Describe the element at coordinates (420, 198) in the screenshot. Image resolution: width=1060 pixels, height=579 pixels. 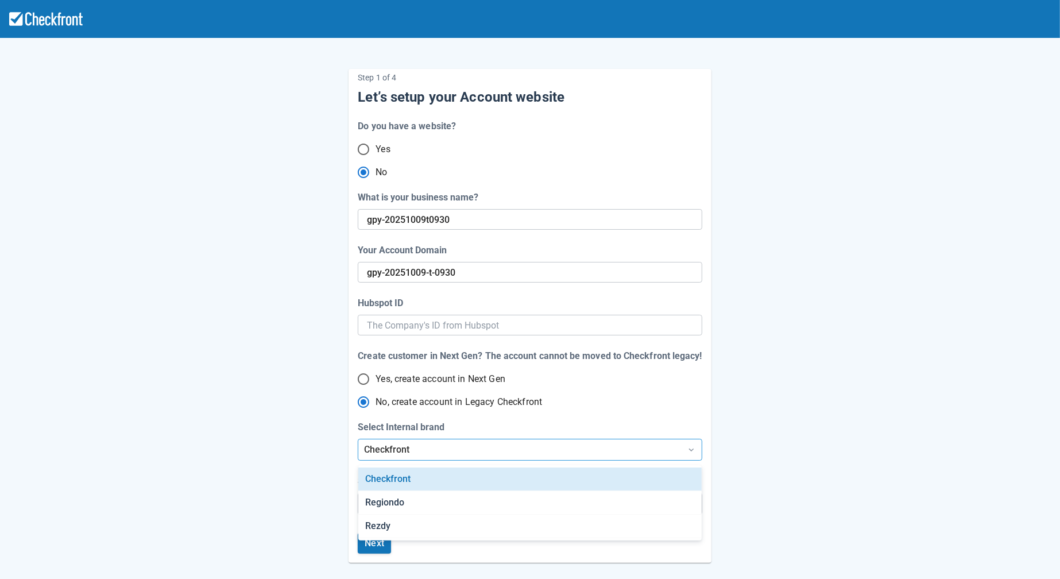
I see `label: What is your business name?` at that location.